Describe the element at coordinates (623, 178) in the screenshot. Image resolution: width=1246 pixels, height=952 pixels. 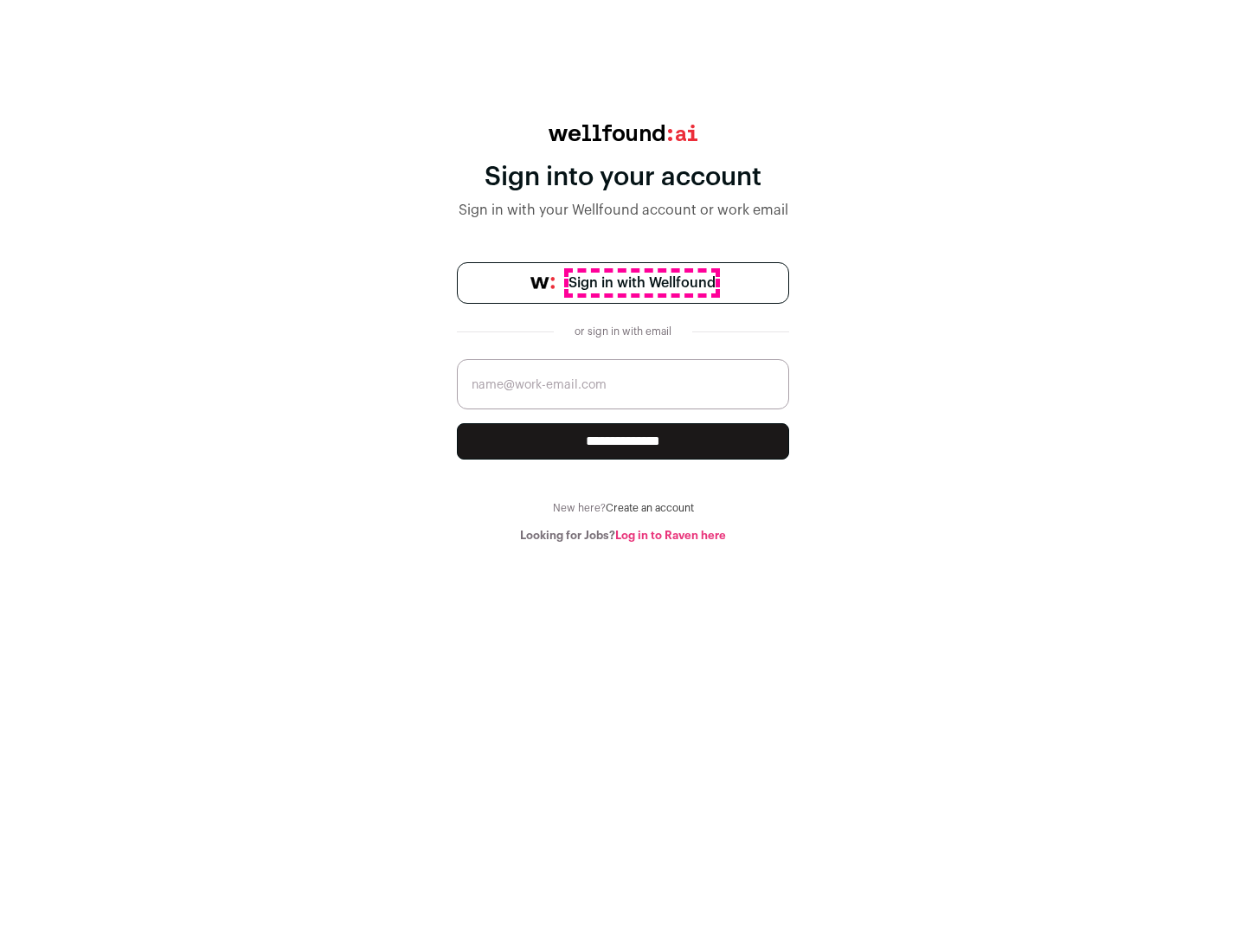
I see `div: Sign into your account` at that location.